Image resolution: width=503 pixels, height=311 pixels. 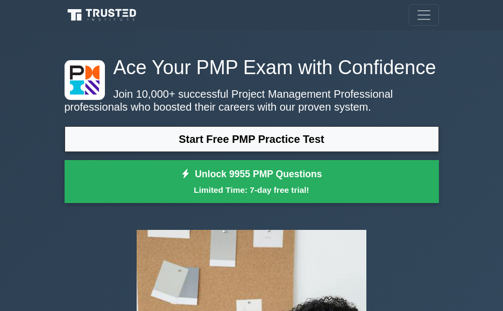 I want to click on a: Unlock 9955 PMP QuestionsLimited Time: 7-day free trial!, so click(x=252, y=182).